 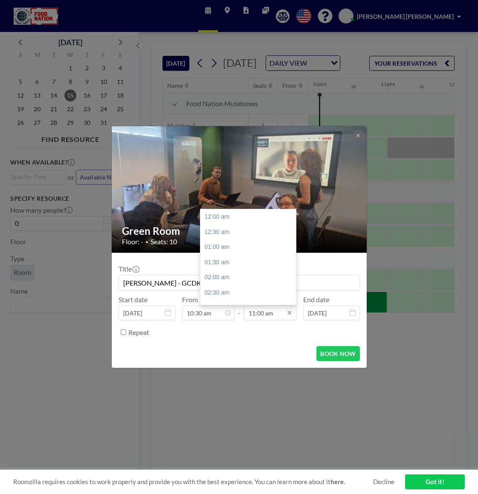 I want to click on div: 02:00 am, so click(x=250, y=277).